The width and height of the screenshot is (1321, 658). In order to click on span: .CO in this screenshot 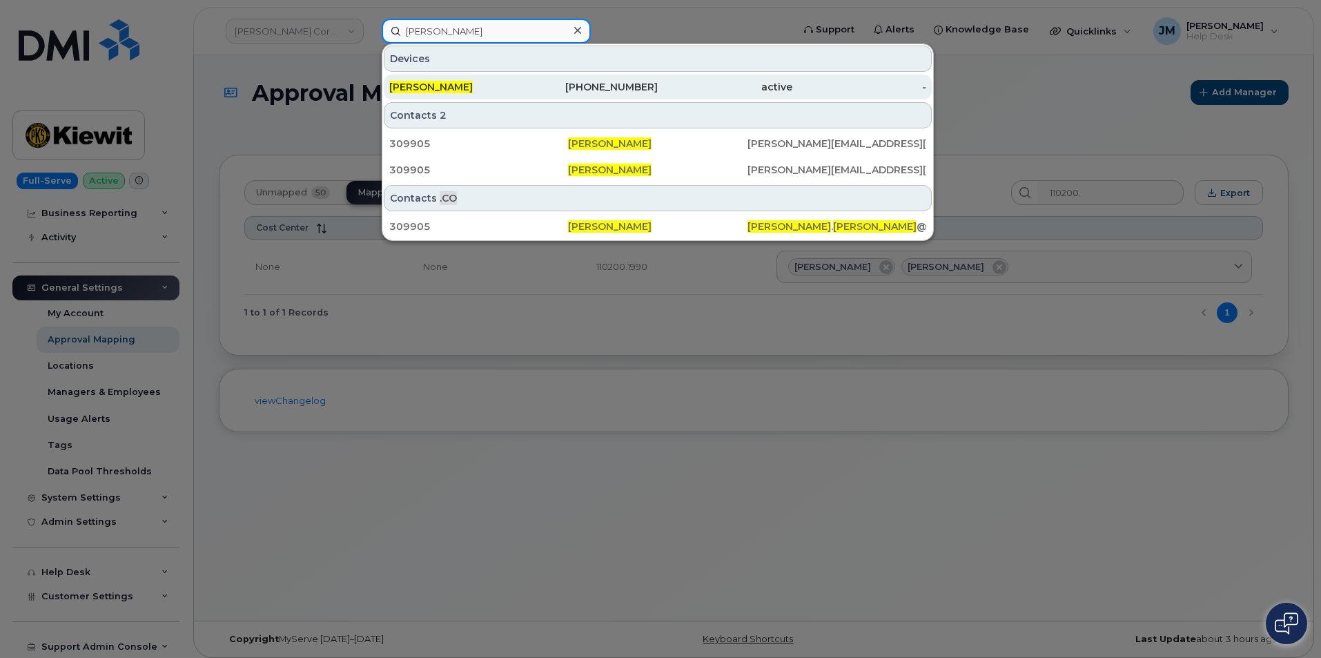, I will do `click(448, 198)`.